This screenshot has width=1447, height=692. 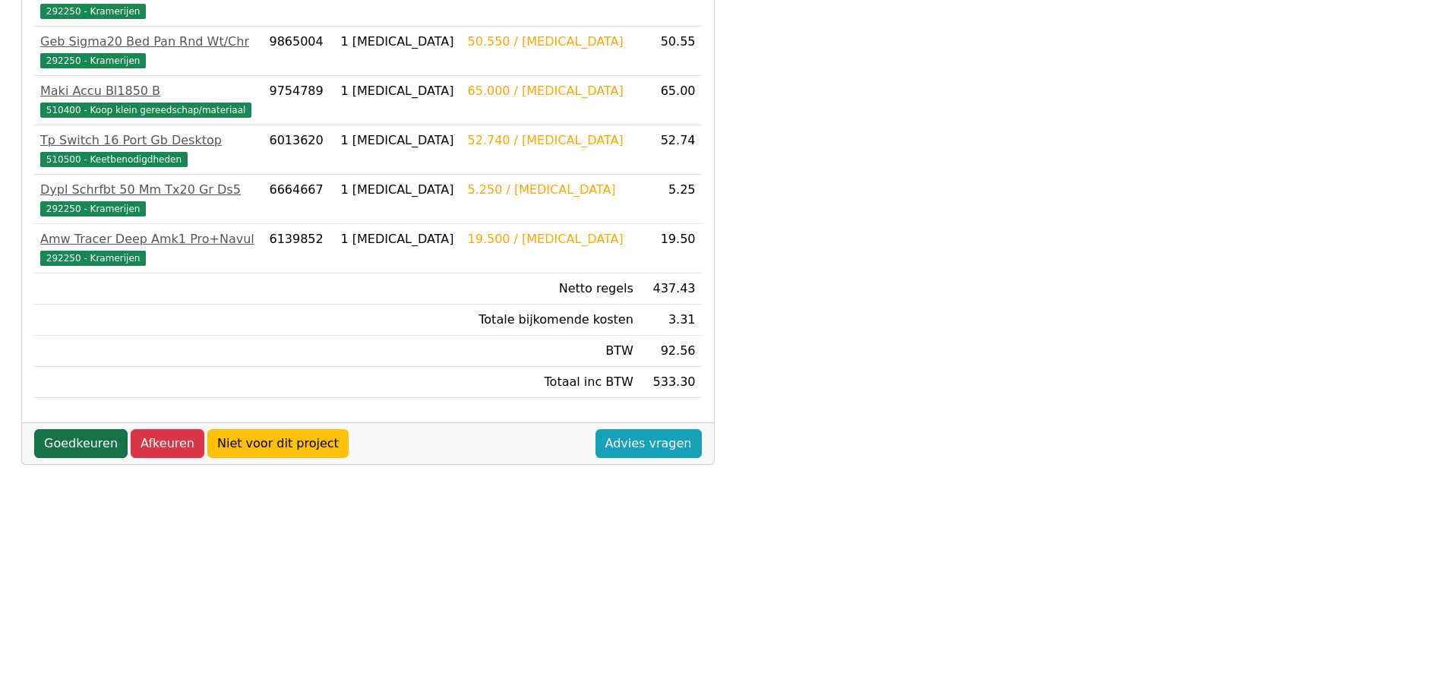 What do you see at coordinates (114, 159) in the screenshot?
I see `span: 510500 - Keetbenodigdheden` at bounding box center [114, 159].